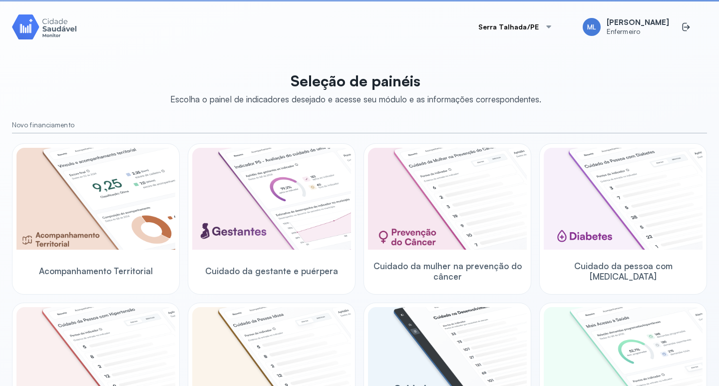  Describe the element at coordinates (96, 271) in the screenshot. I see `span: Acompanhamento Territorial` at that location.